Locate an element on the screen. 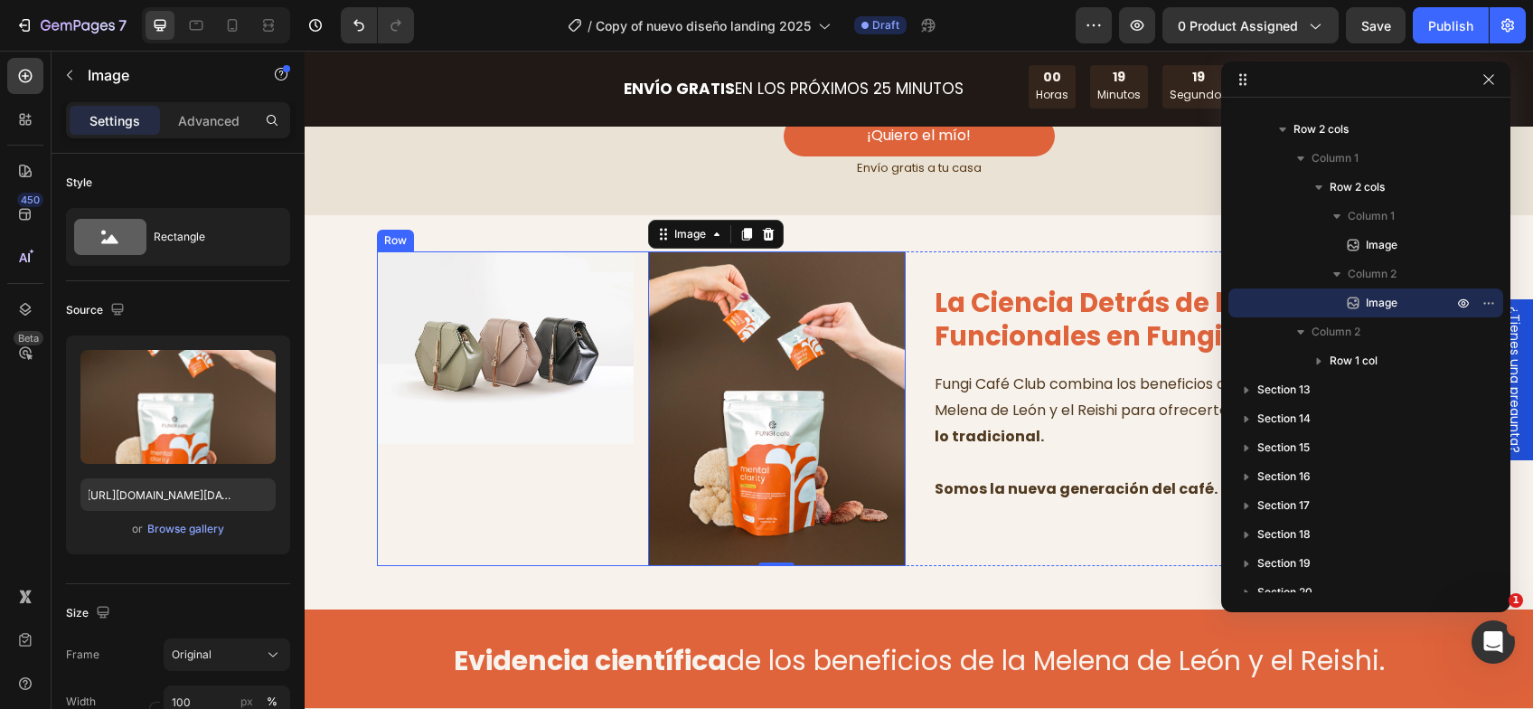 This screenshot has width=1533, height=709. div: 00 is located at coordinates (747, 26).